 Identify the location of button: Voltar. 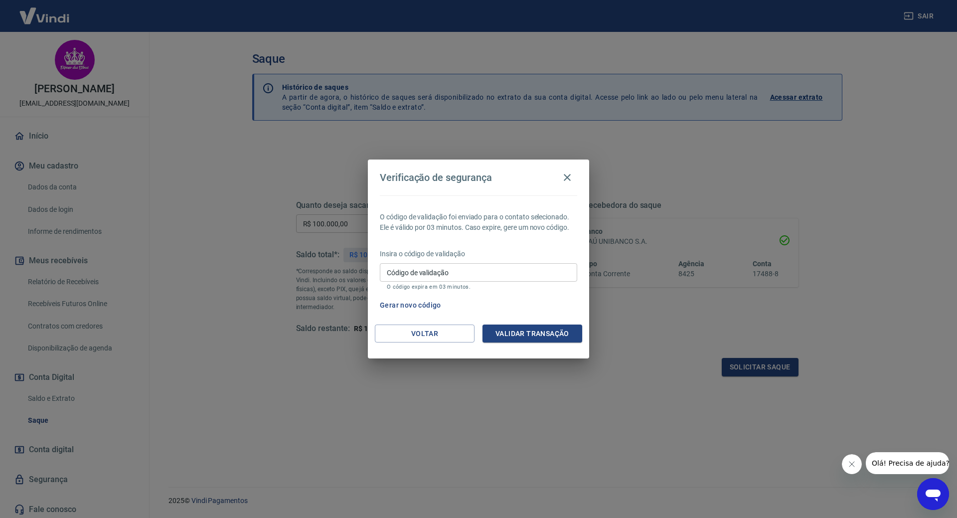
(425, 334).